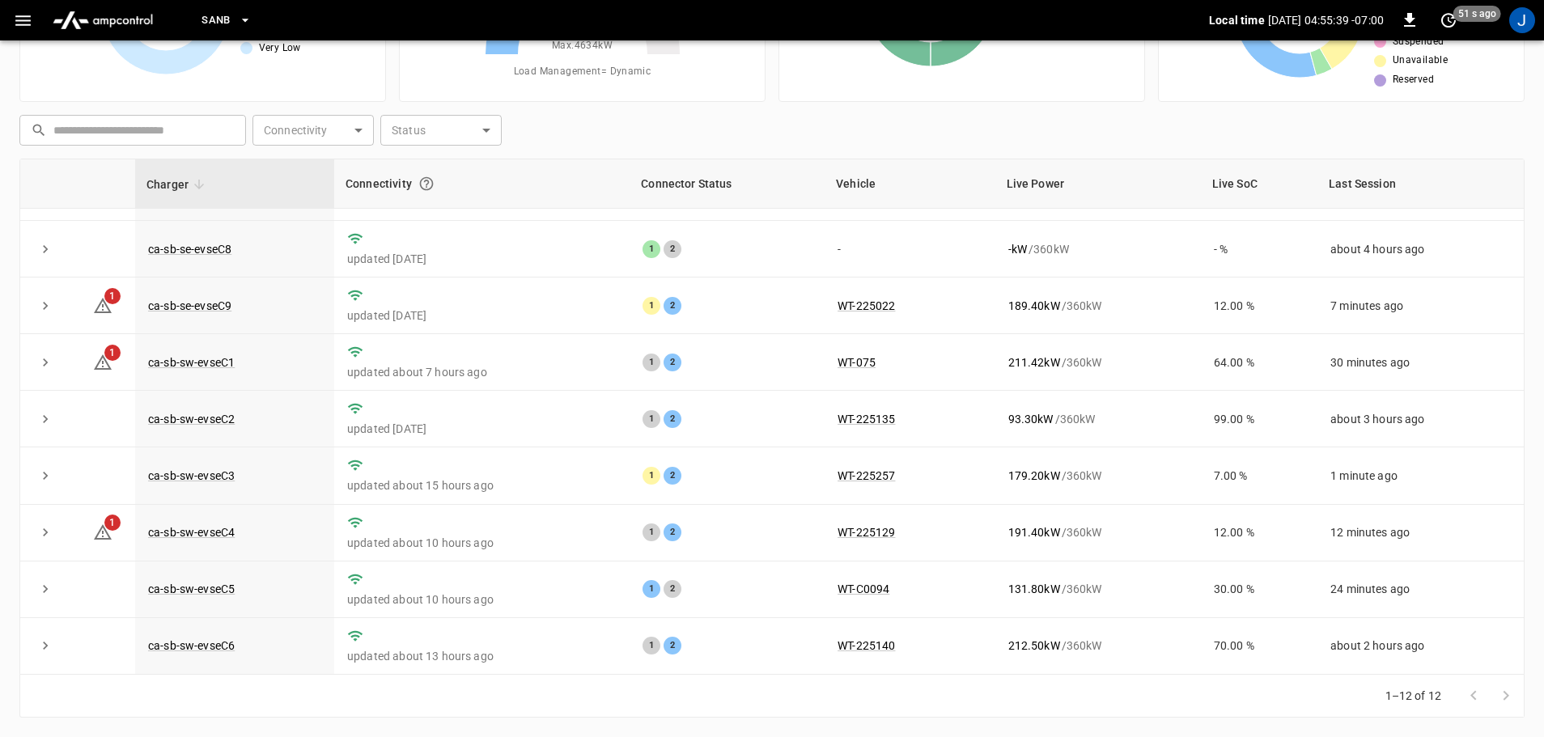 This screenshot has width=1544, height=737. I want to click on div: Connectivity, so click(481, 184).